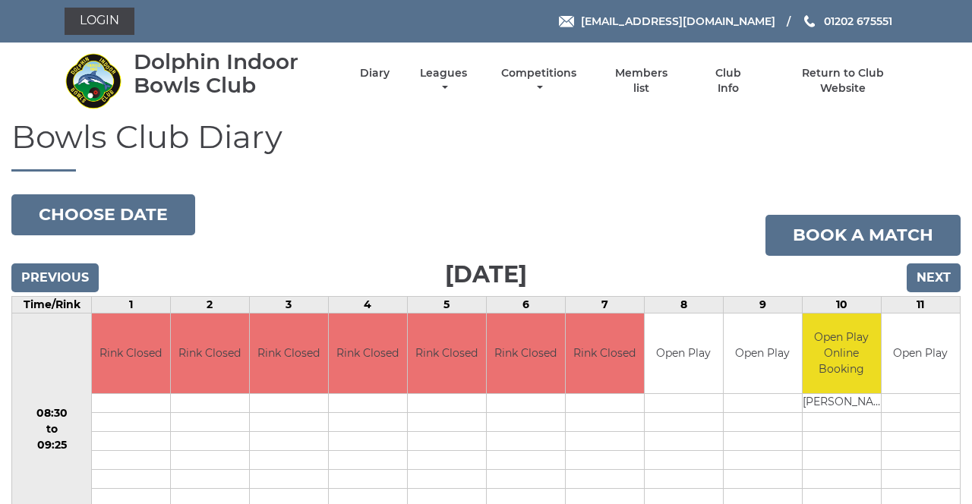 This screenshot has height=504, width=972. I want to click on input: Previous, so click(55, 278).